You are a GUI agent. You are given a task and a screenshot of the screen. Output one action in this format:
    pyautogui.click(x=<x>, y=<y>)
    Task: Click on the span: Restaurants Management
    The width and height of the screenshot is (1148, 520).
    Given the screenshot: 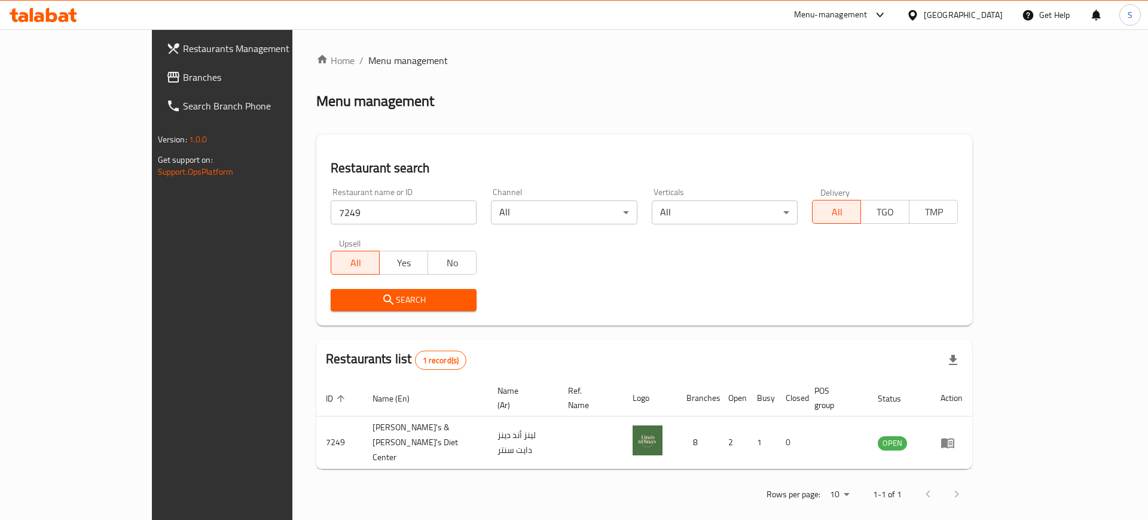 What is the action you would take?
    pyautogui.click(x=258, y=48)
    